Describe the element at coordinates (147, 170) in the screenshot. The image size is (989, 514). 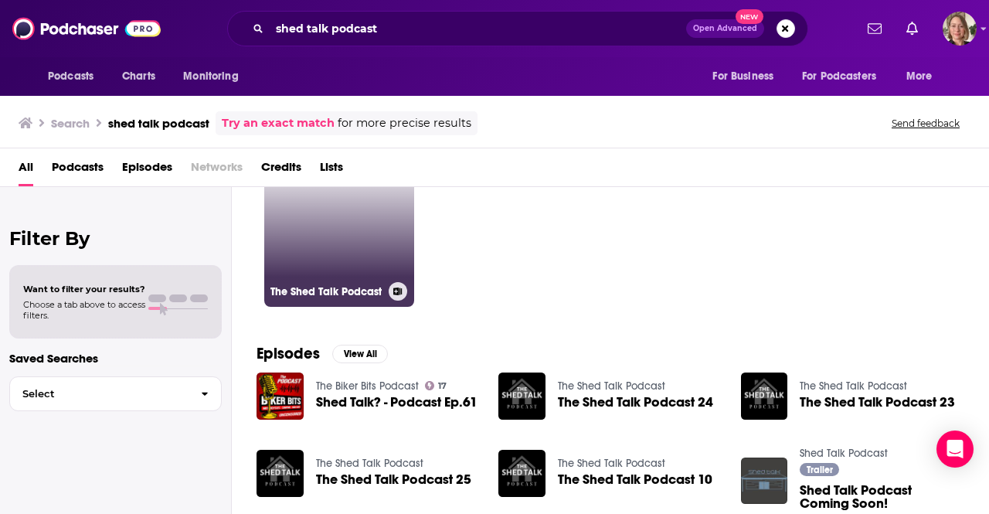
I see `span: Episodes` at that location.